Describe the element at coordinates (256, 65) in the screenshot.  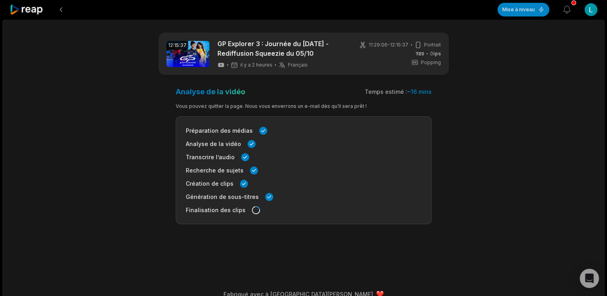
I see `span: il y a 2 heures` at that location.